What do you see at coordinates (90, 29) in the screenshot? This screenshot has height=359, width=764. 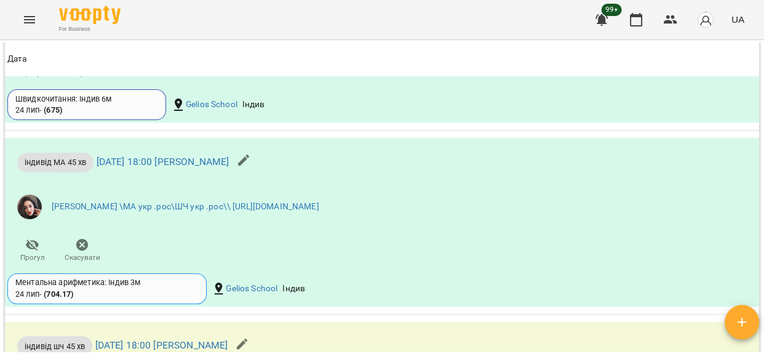 I see `span: For Business` at bounding box center [90, 29].